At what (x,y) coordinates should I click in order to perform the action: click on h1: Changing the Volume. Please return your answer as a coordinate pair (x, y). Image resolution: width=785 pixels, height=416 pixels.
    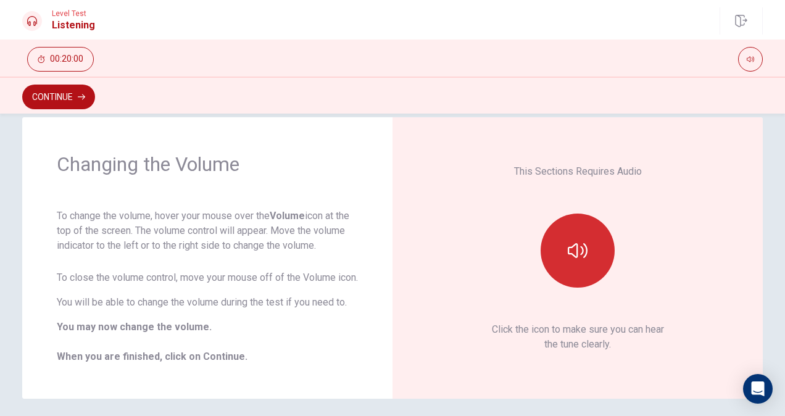
    Looking at the image, I should click on (207, 164).